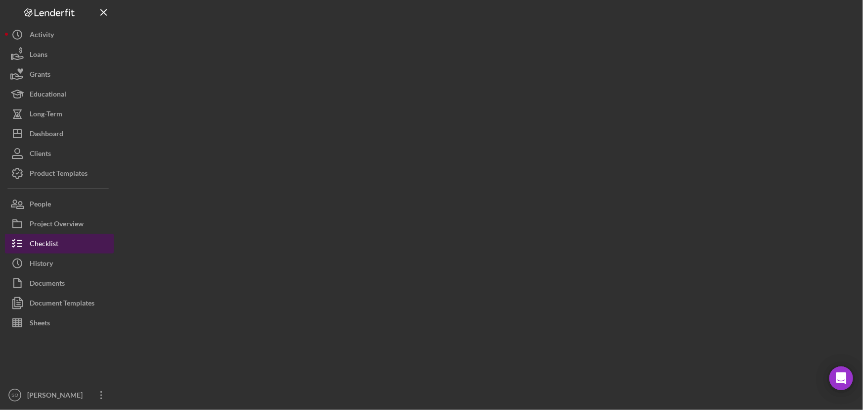 This screenshot has height=410, width=863. Describe the element at coordinates (59, 323) in the screenshot. I see `a: Sheets` at that location.